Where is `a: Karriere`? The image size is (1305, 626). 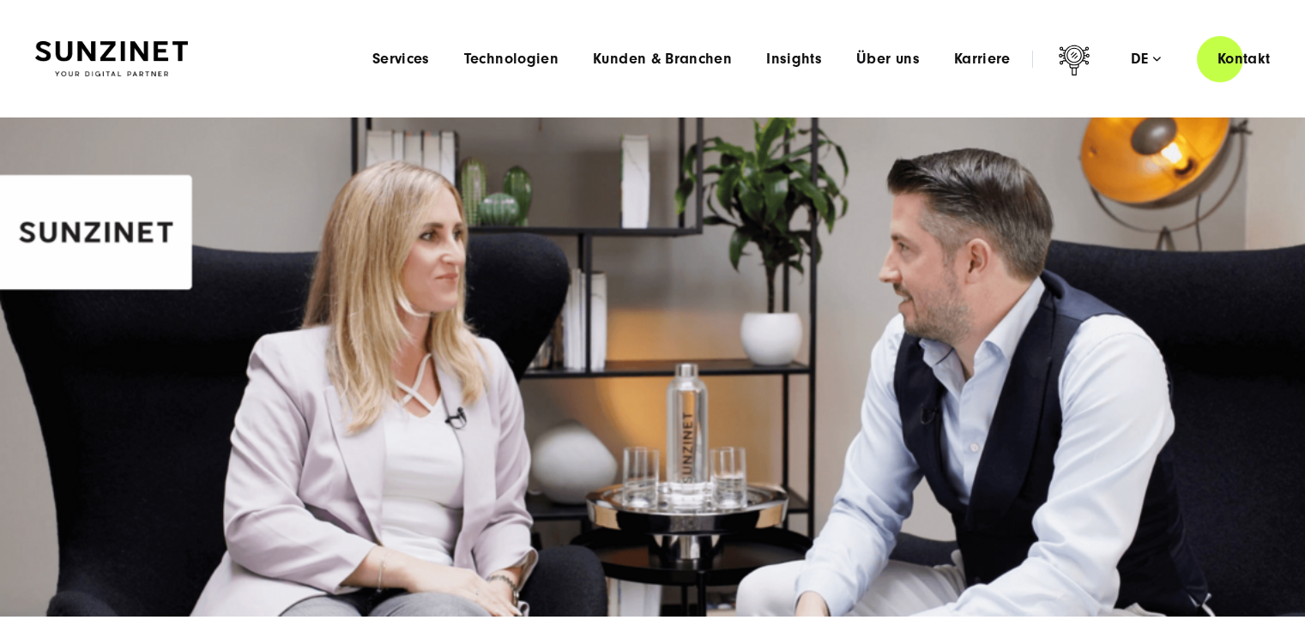
a: Karriere is located at coordinates (982, 59).